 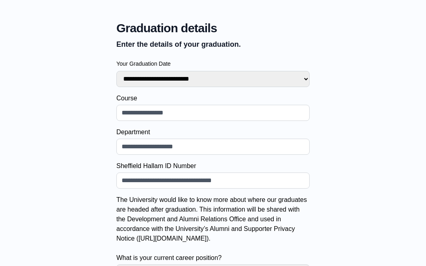 I want to click on label: Course, so click(x=213, y=98).